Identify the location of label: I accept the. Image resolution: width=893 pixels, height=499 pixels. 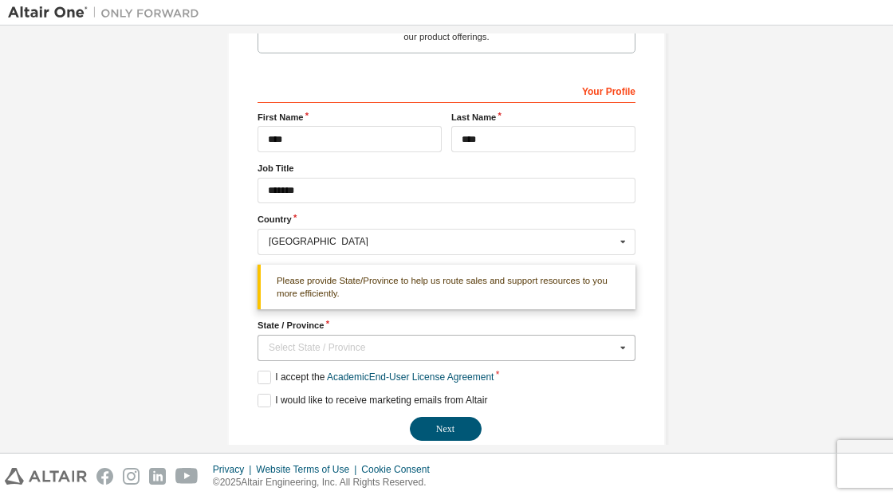
(376, 377).